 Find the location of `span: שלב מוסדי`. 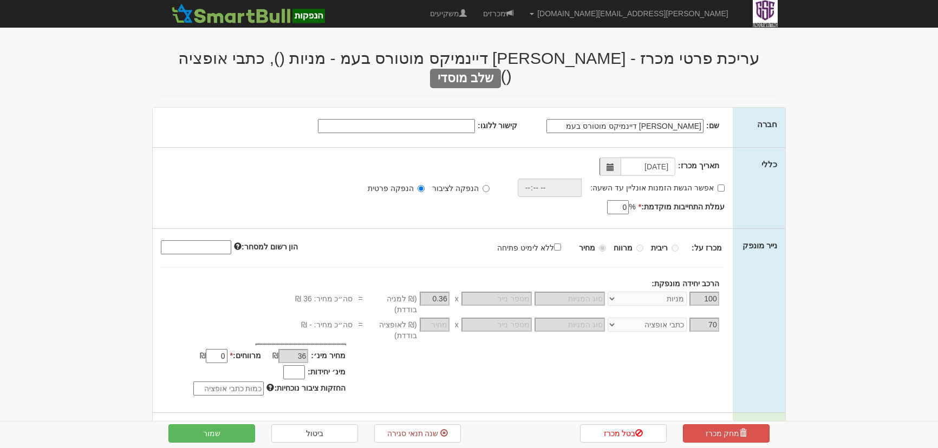

span: שלב מוסדי is located at coordinates (465, 79).